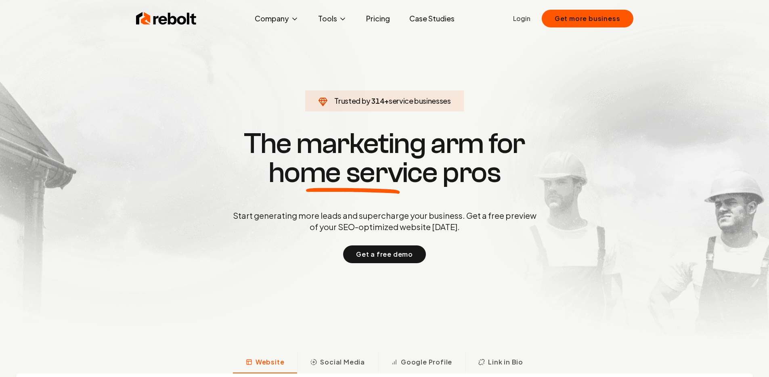  What do you see at coordinates (385, 158) in the screenshot?
I see `h1: The marketing arm for pros` at bounding box center [385, 158].